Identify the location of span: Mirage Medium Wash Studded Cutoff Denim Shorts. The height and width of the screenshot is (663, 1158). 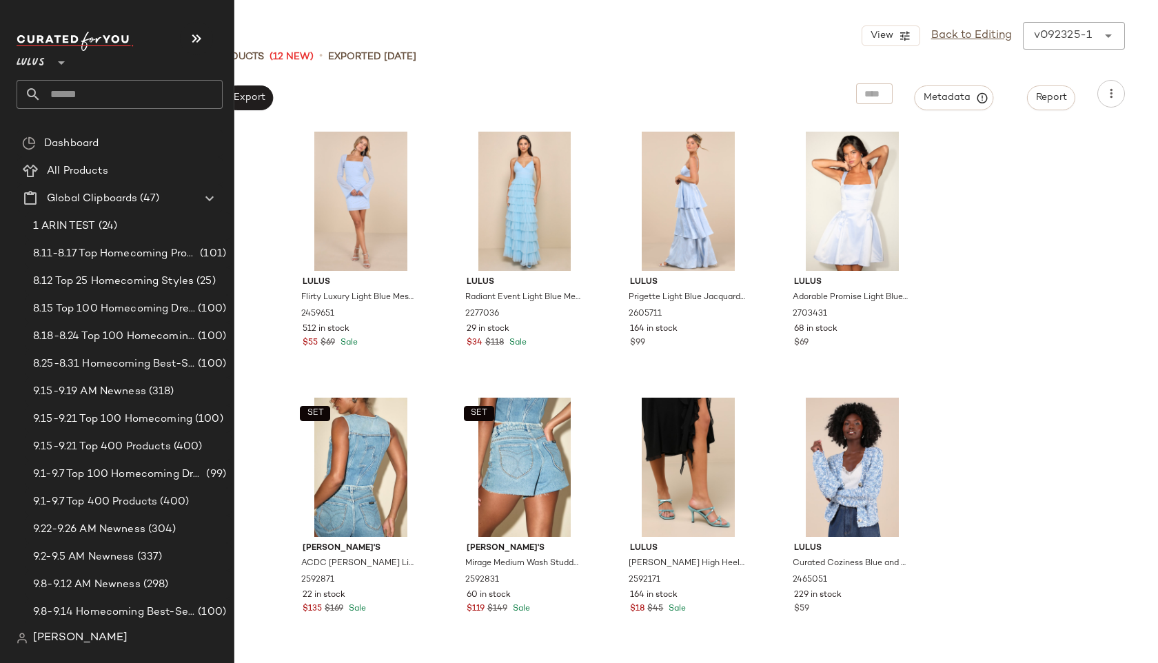
(523, 564).